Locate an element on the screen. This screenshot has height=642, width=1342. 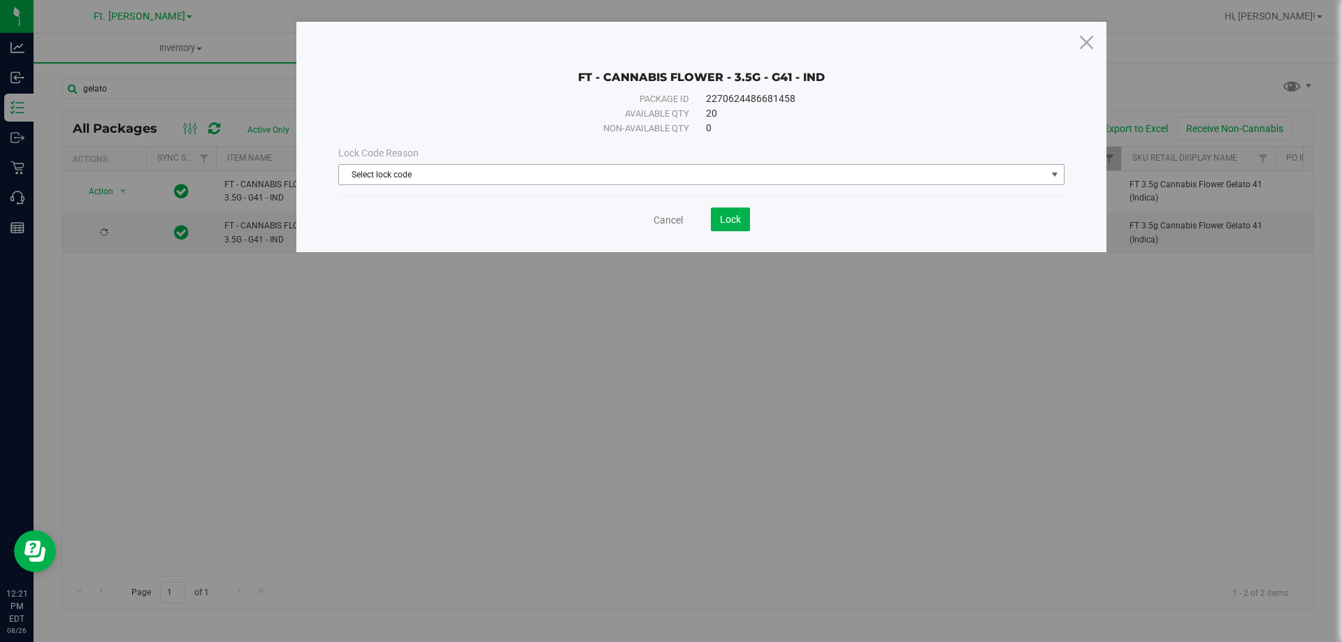
span: Select lock code is located at coordinates (692, 175).